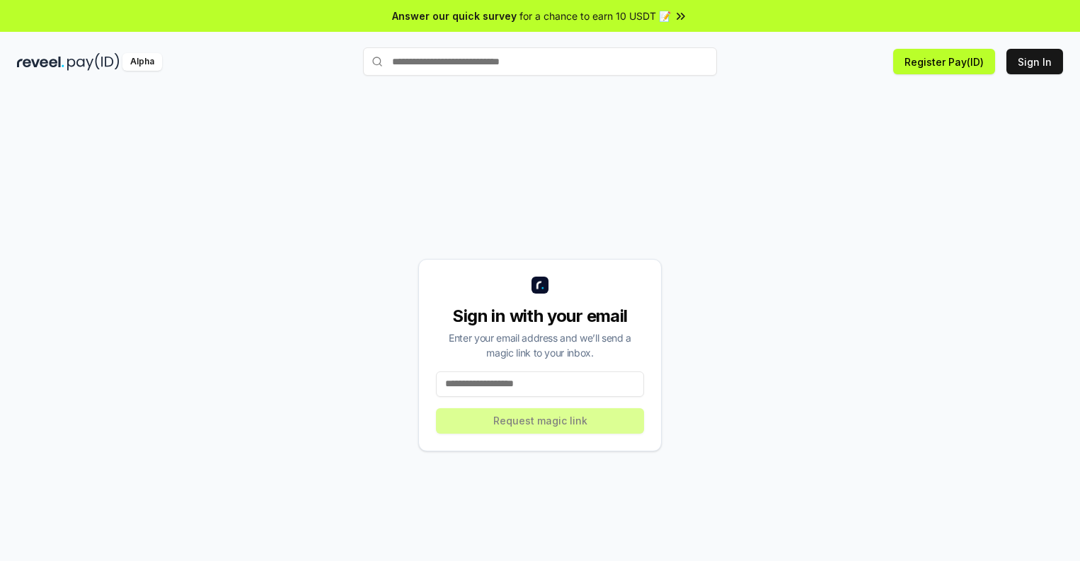 This screenshot has width=1080, height=561. Describe the element at coordinates (595, 16) in the screenshot. I see `span: for a chance to earn 10 USDT 📝` at that location.